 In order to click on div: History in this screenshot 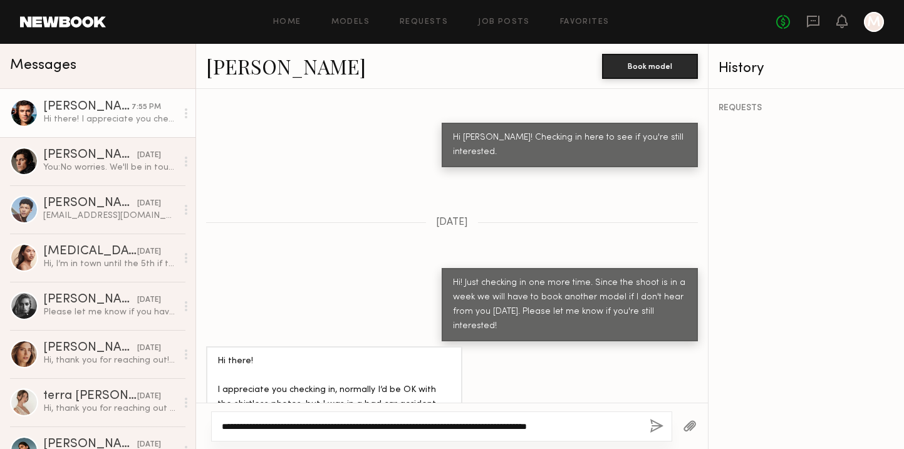, I will do `click(806, 68)`.